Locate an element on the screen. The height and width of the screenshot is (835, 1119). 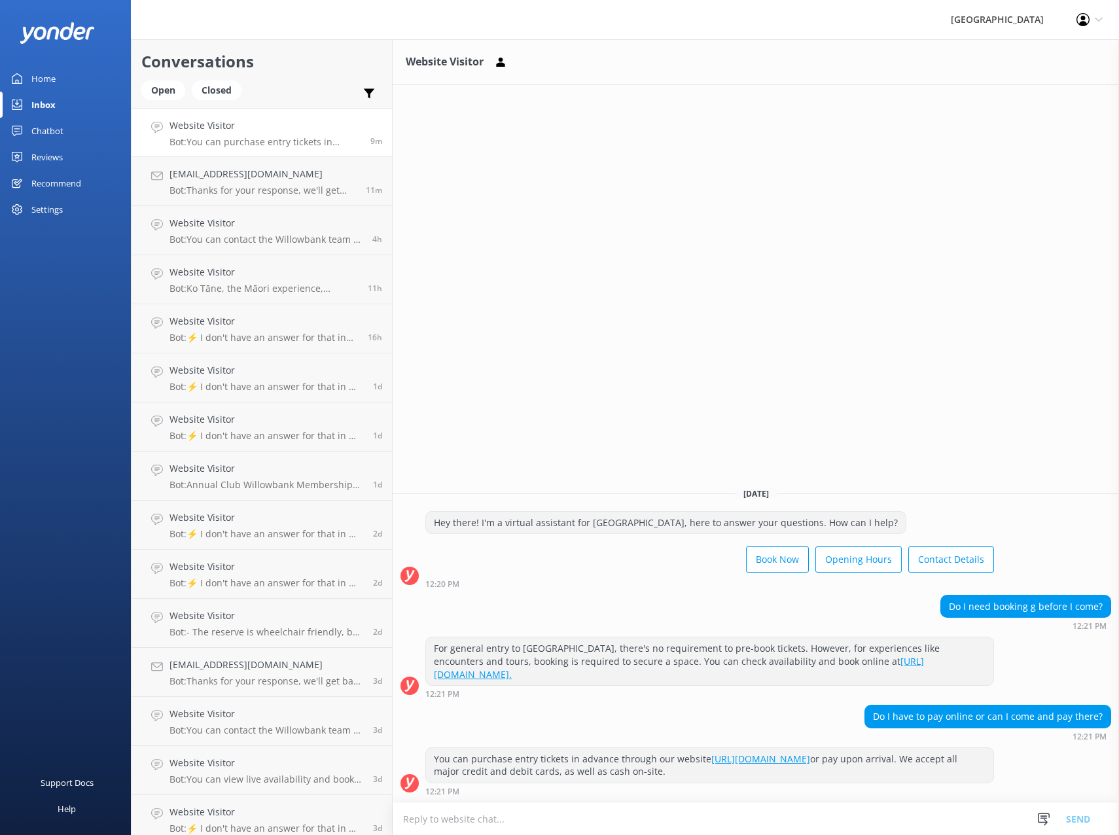
div: Recommend is located at coordinates (56, 183).